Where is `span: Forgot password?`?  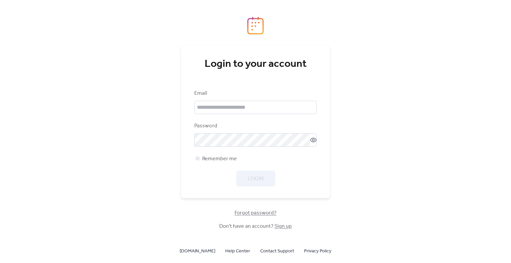
span: Forgot password? is located at coordinates (256, 213).